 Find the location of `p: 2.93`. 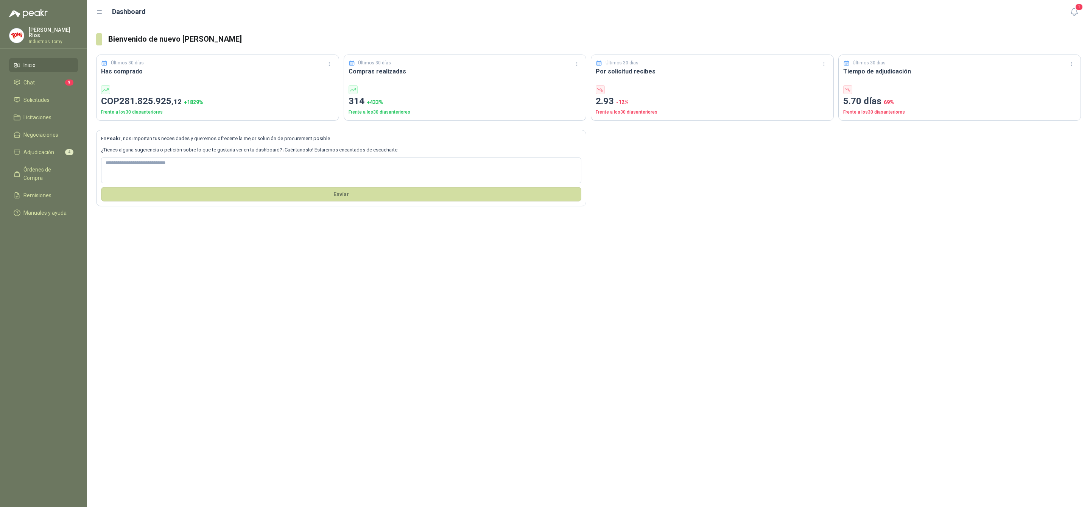

p: 2.93 is located at coordinates (712, 101).